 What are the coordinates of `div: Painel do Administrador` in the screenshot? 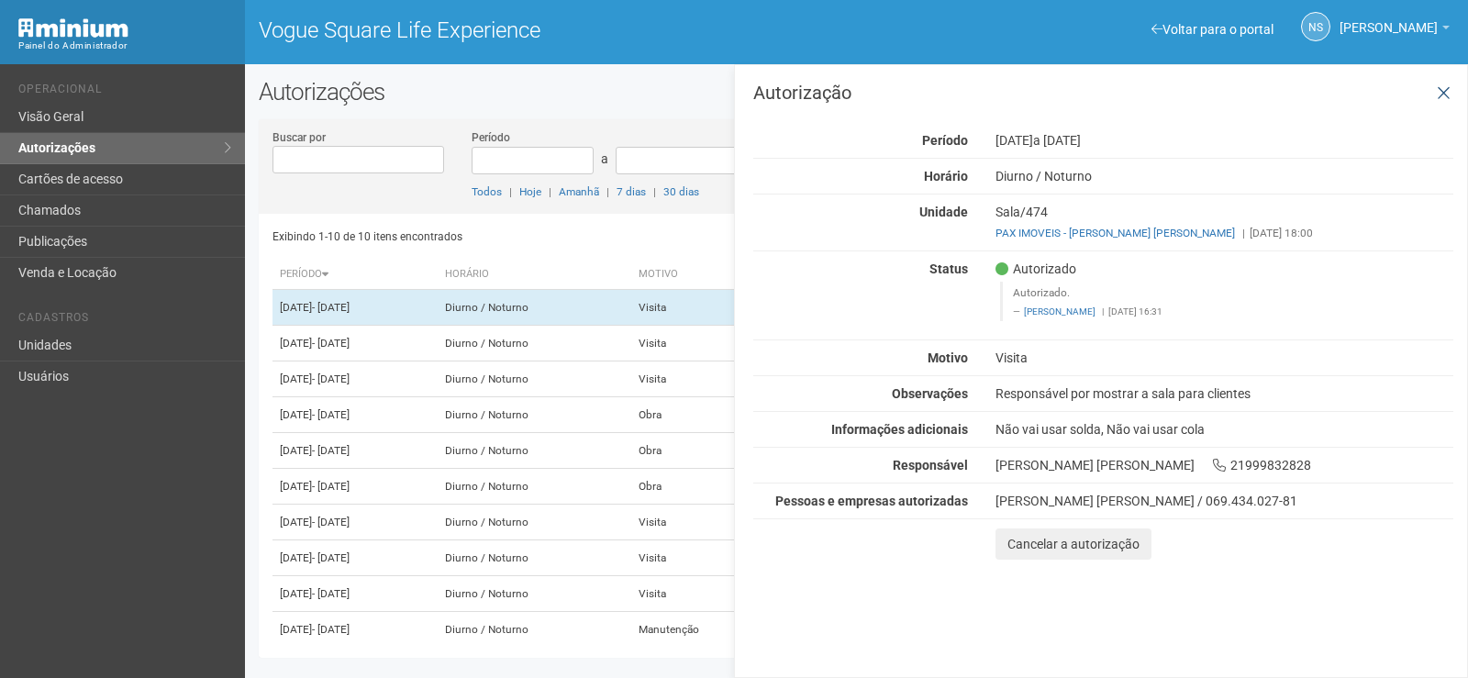 It's located at (125, 46).